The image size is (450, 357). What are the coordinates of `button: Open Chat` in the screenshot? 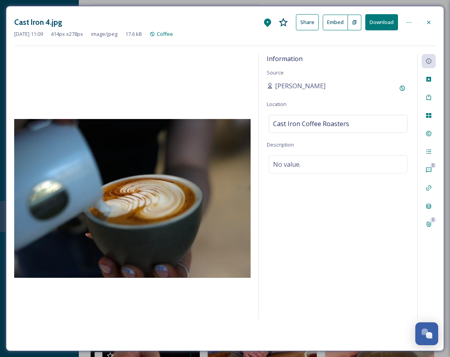 It's located at (427, 334).